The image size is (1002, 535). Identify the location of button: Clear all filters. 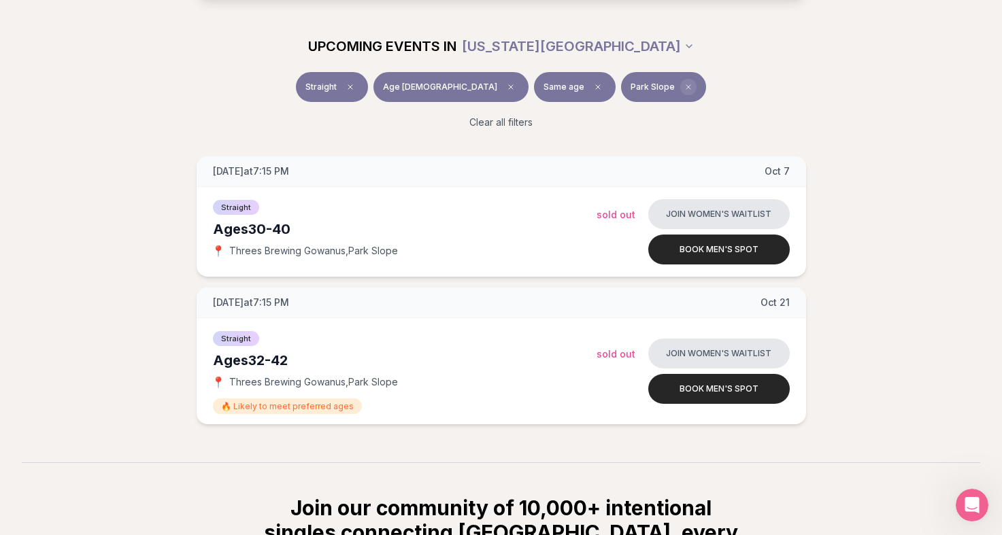
(501, 122).